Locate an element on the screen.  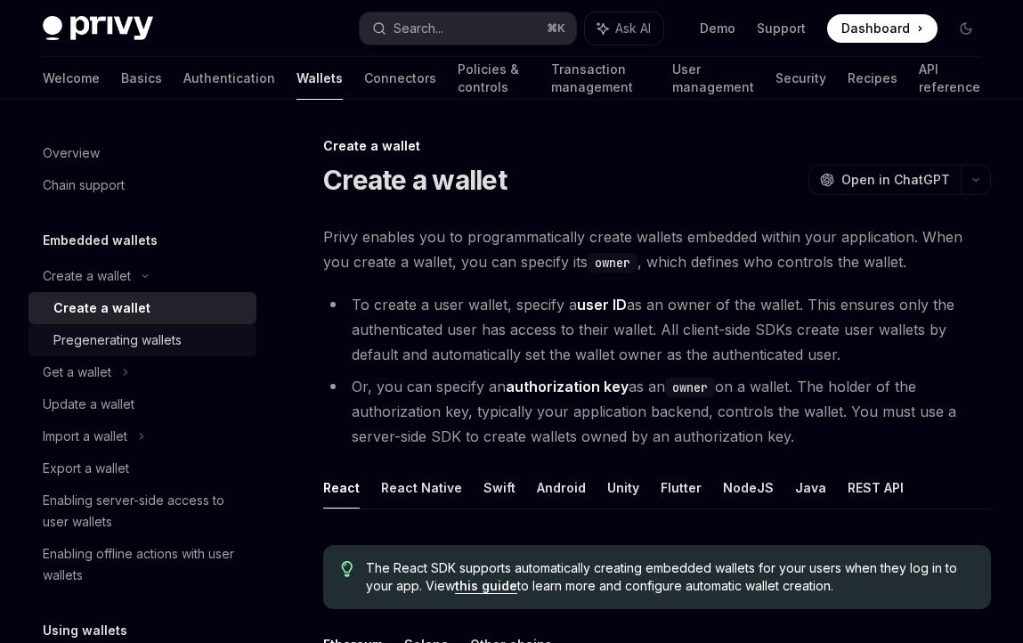
button: Android is located at coordinates (561, 487).